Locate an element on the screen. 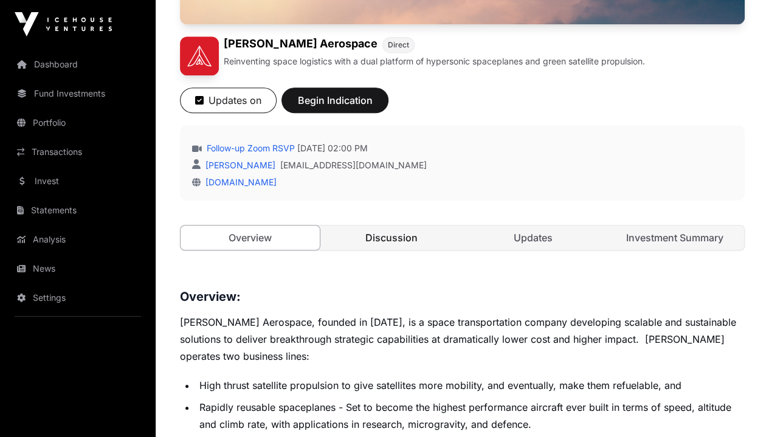  li: High thrust satellite propulsion to give satellites more mobility, and eventually, make them refu... is located at coordinates (470, 386).